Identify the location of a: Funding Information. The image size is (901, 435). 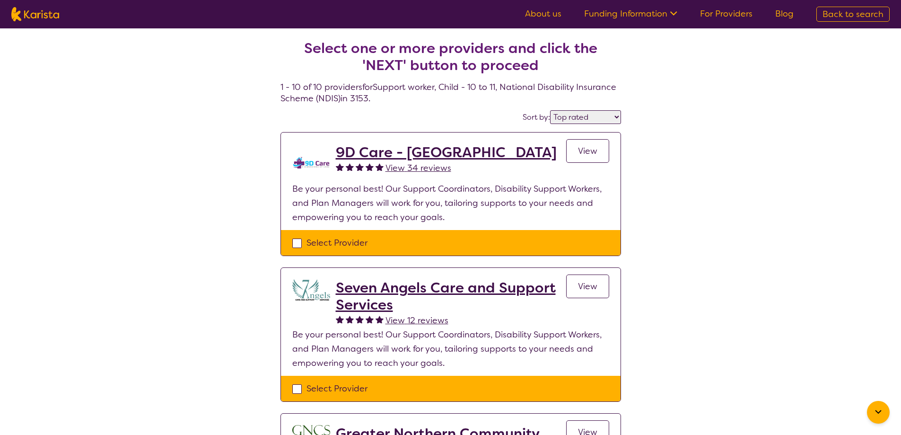
(630, 14).